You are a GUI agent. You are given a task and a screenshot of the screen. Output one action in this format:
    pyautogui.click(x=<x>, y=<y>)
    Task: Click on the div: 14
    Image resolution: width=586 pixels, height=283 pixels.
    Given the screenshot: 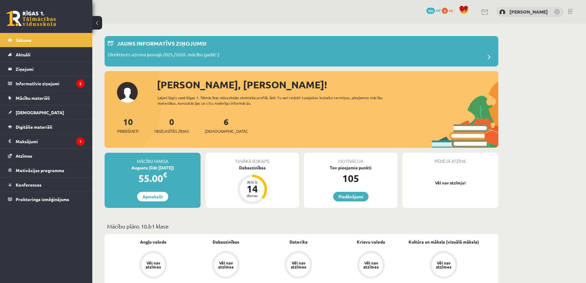 What is the action you would take?
    pyautogui.click(x=252, y=189)
    